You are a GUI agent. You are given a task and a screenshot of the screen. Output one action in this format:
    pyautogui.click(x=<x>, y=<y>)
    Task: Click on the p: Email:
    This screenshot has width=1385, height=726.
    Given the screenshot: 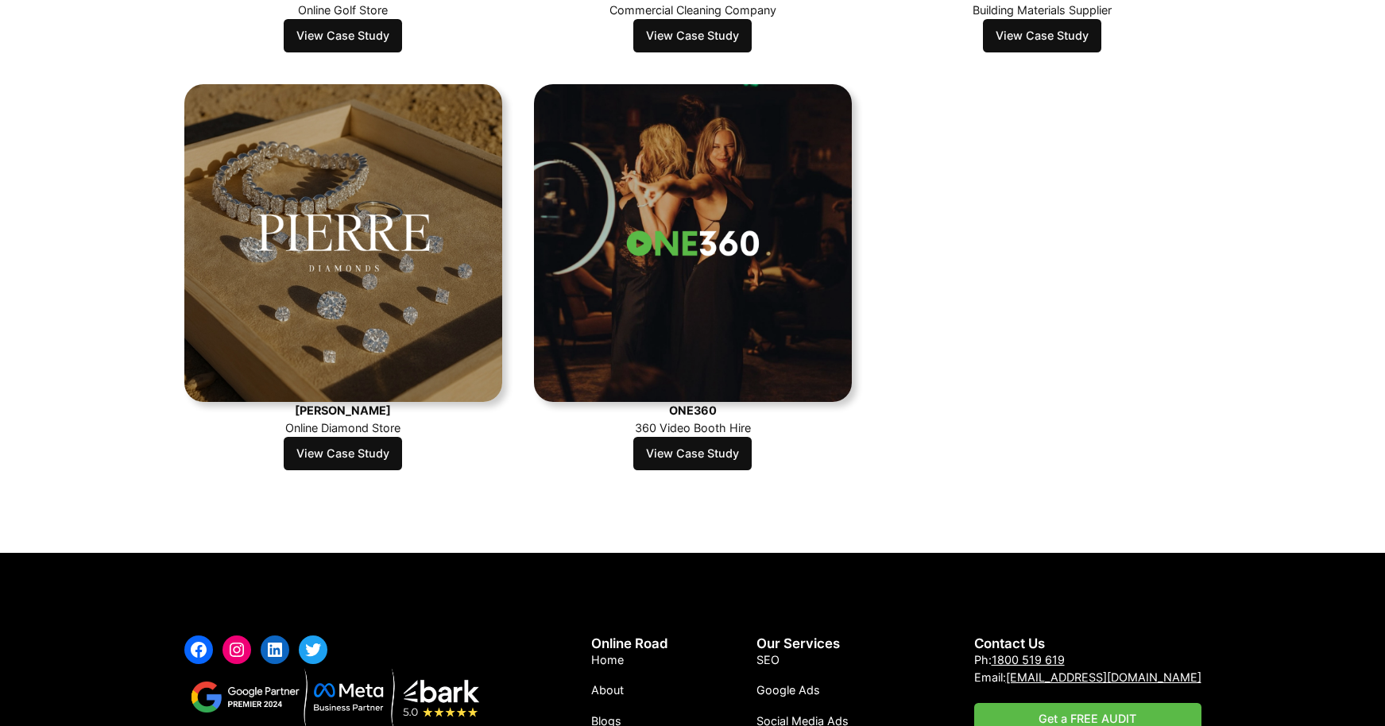 What is the action you would take?
    pyautogui.click(x=1088, y=678)
    